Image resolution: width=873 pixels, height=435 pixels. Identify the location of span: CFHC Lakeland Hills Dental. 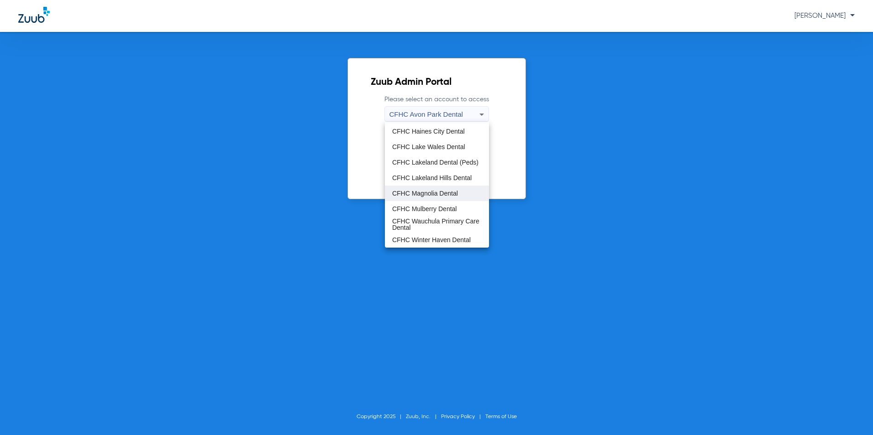
(432, 178).